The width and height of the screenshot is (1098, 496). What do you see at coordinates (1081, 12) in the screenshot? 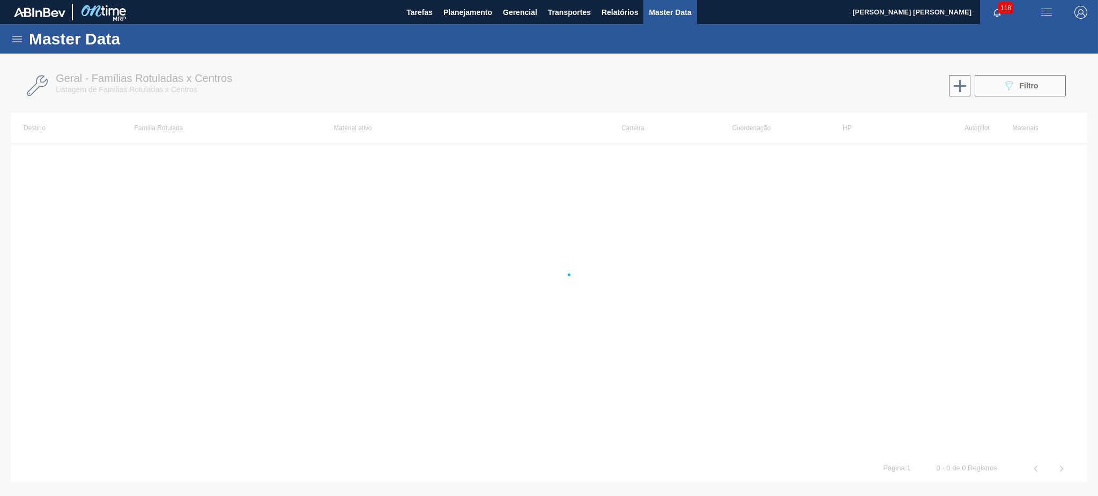
I see `img: Logout` at bounding box center [1081, 12].